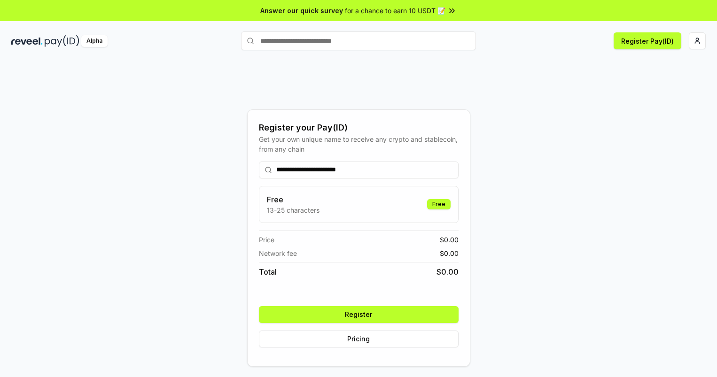 The height and width of the screenshot is (377, 717). Describe the element at coordinates (293, 200) in the screenshot. I see `h3: Free` at that location.